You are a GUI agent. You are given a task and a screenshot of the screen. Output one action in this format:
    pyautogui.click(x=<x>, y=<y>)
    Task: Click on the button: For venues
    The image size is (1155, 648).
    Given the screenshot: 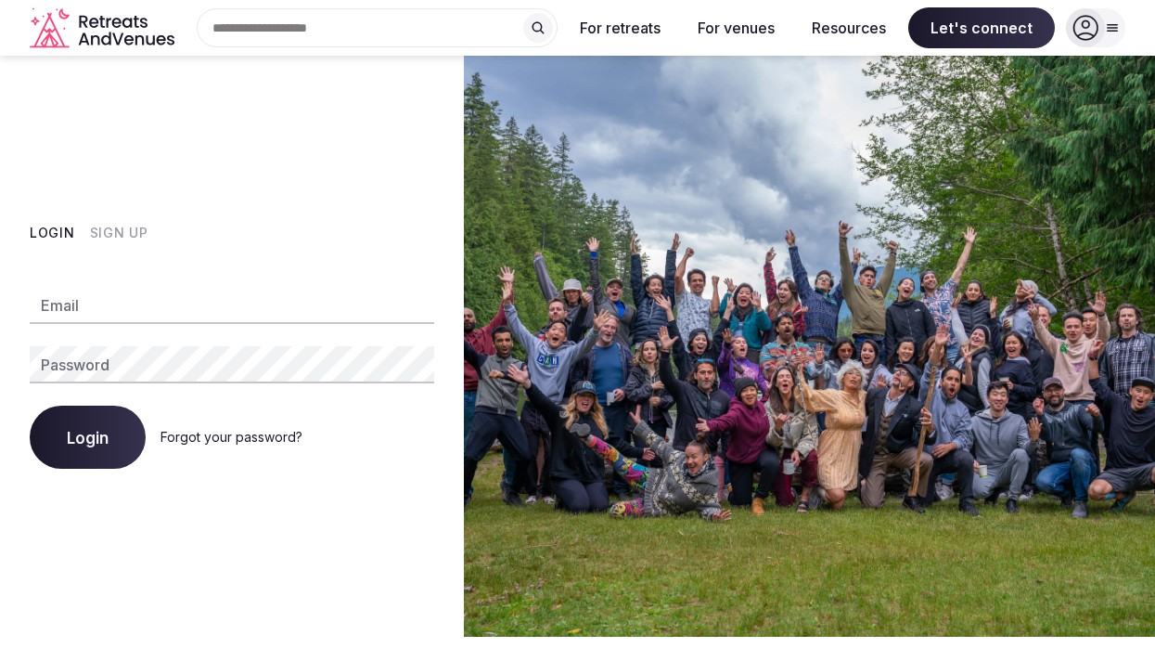 What is the action you would take?
    pyautogui.click(x=736, y=28)
    